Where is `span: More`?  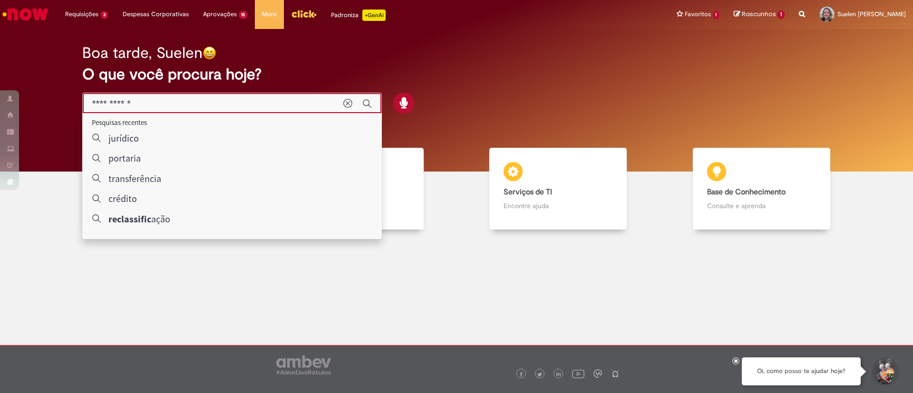 span: More is located at coordinates (269, 14).